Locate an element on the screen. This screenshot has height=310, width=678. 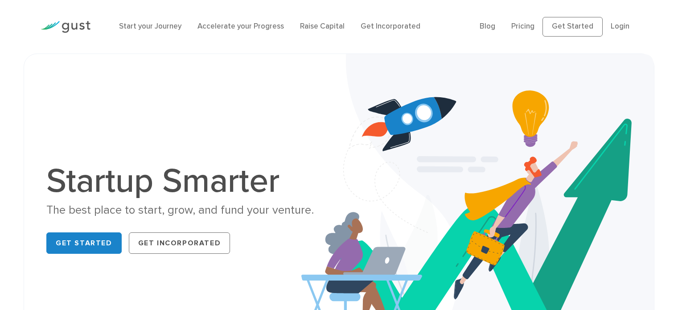
a: Blog is located at coordinates (487, 26).